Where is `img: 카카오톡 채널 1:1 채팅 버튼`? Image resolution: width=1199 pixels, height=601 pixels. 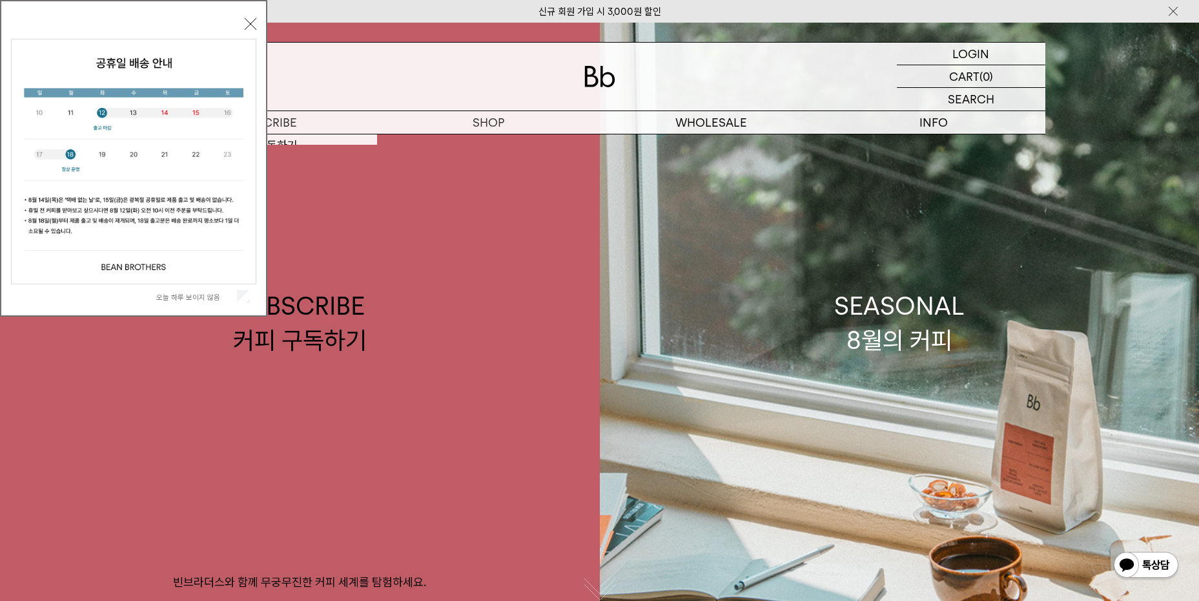
img: 카카오톡 채널 1:1 채팅 버튼 is located at coordinates (1146, 566).